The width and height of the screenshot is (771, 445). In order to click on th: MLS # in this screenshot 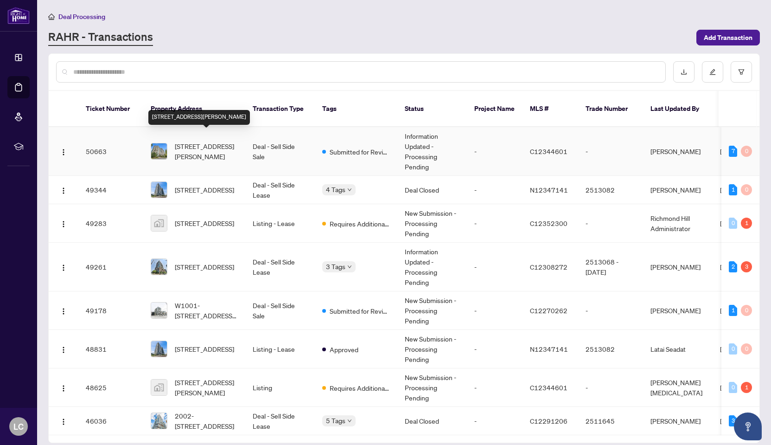, I will do `click(550, 109)`.